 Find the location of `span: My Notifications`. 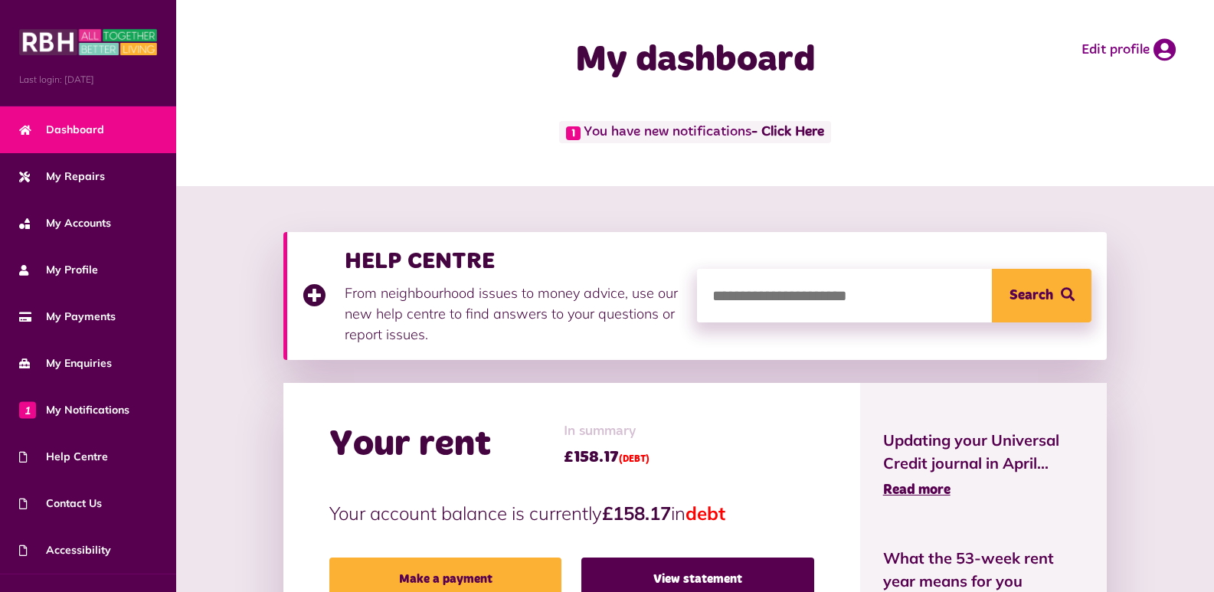

span: My Notifications is located at coordinates (74, 410).